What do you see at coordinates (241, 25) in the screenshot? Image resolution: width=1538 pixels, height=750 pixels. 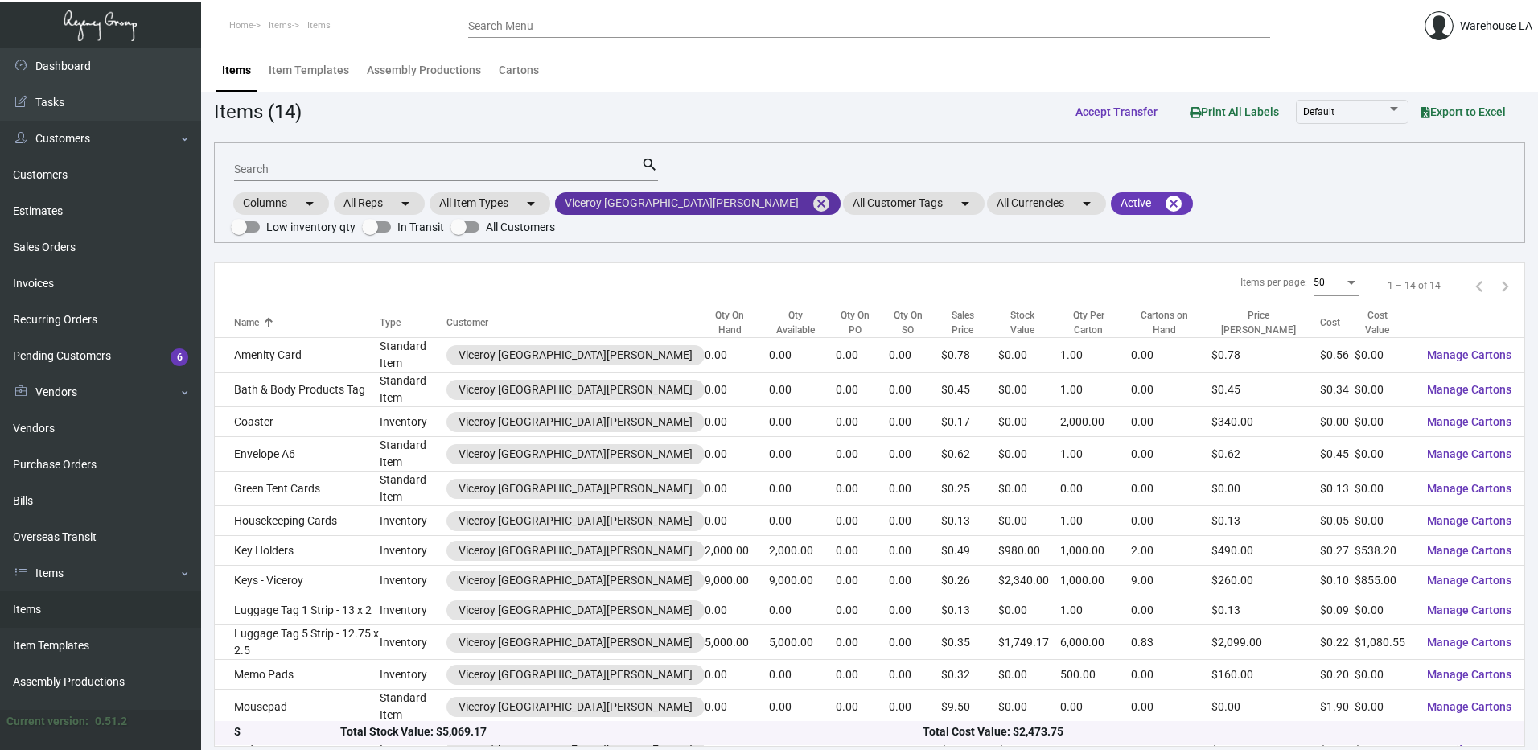 I see `span: Home` at bounding box center [241, 25].